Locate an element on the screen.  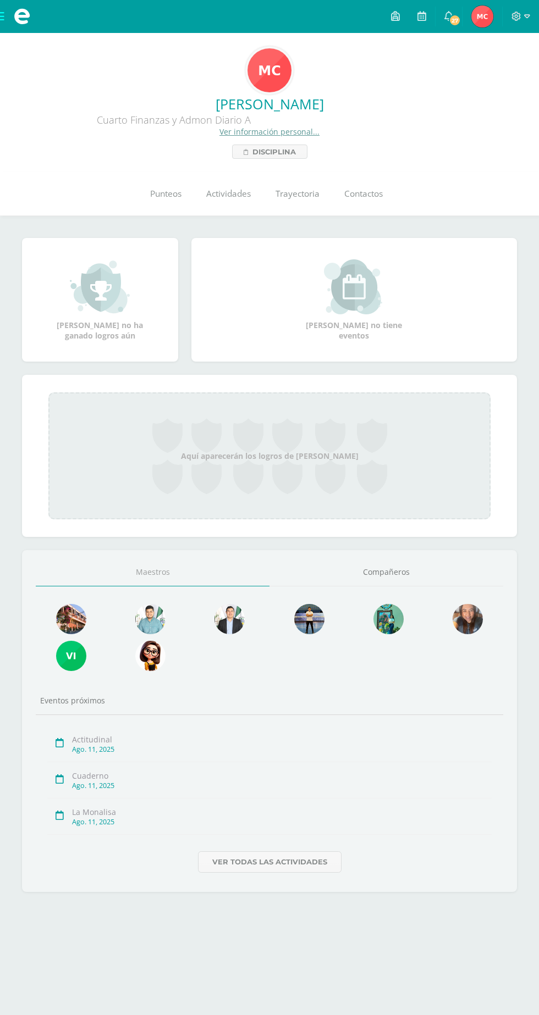
div: Eventos próximos is located at coordinates (269, 700).